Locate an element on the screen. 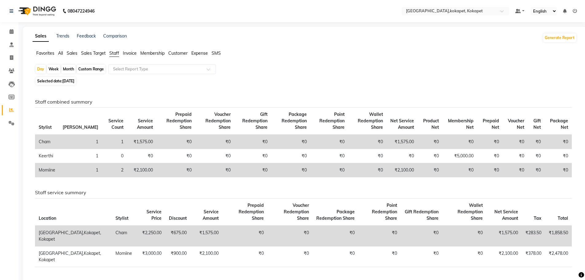 The image size is (585, 280). span: Tax is located at coordinates (537, 218).